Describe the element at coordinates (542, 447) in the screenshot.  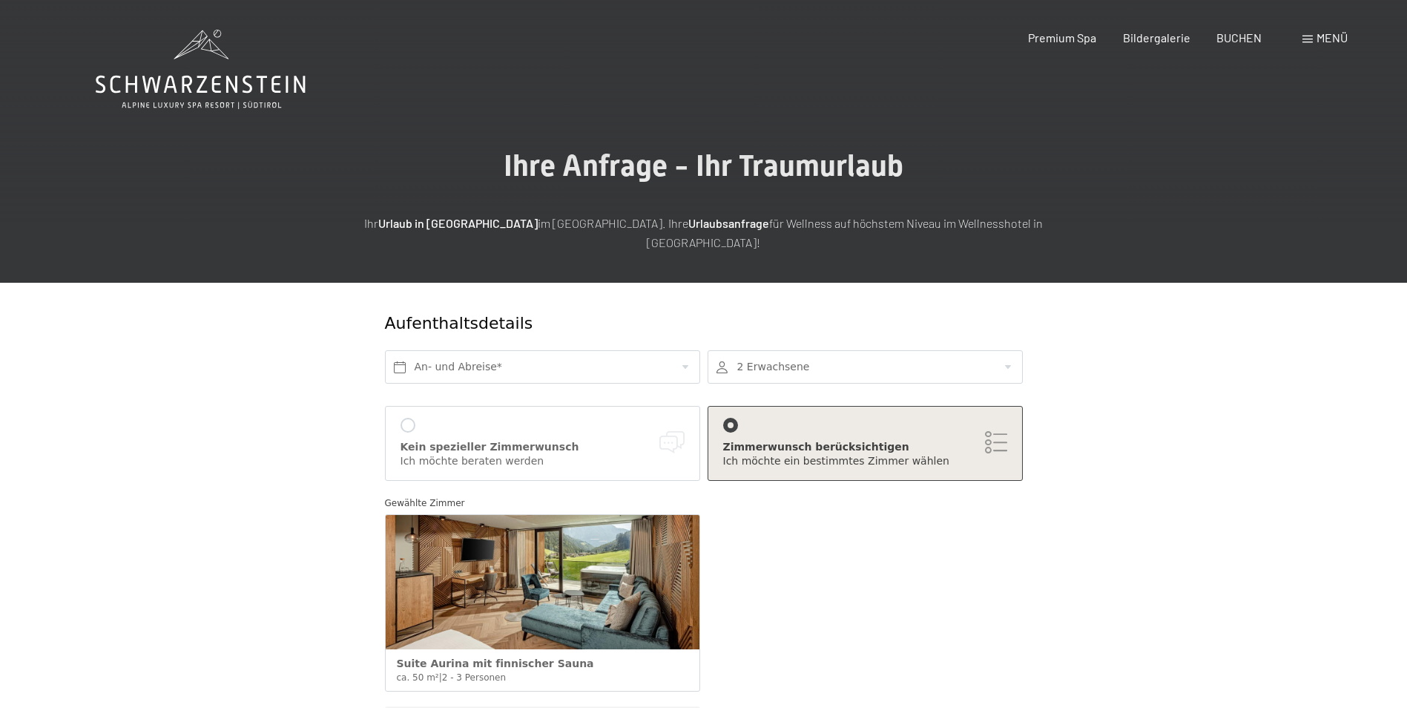
I see `div: Kein spezieller Zimmerwunsch` at that location.